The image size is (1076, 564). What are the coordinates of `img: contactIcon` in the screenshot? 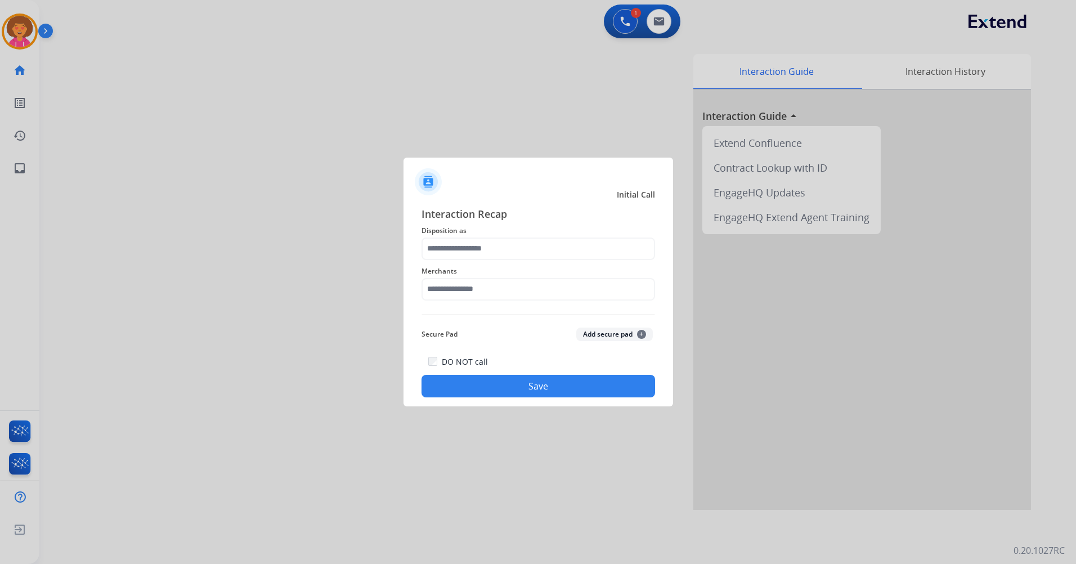 It's located at (428, 182).